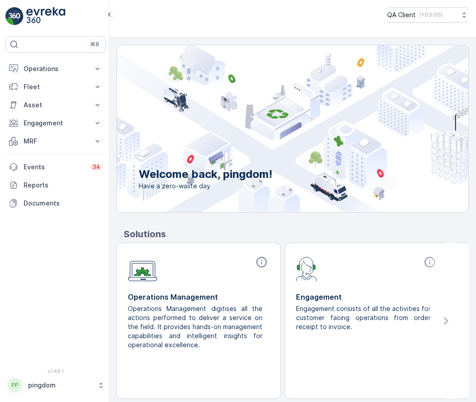  Describe the element at coordinates (55, 141) in the screenshot. I see `button: MRF` at that location.